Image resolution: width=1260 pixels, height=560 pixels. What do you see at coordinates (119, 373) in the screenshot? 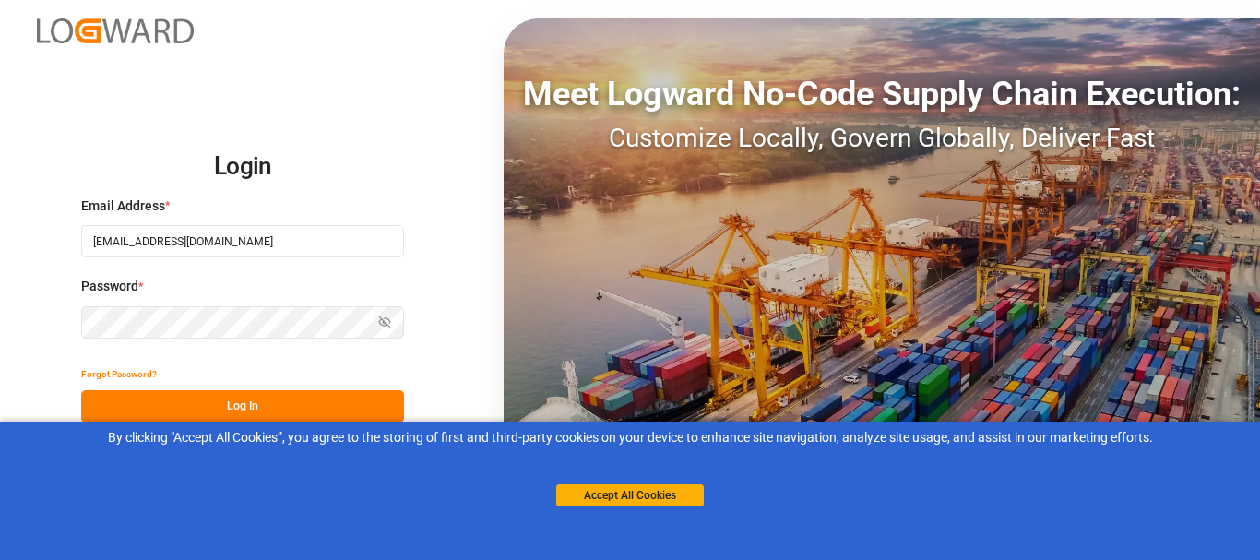
I see `button: Forgot Password?` at bounding box center [119, 373].